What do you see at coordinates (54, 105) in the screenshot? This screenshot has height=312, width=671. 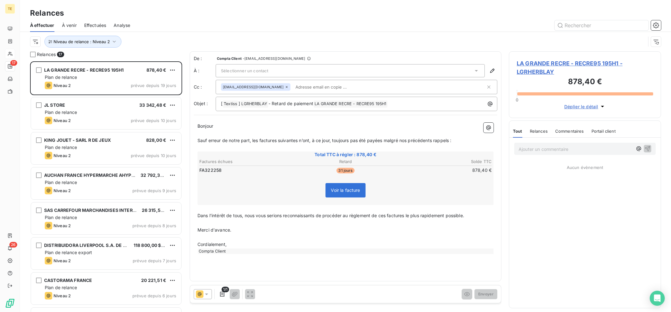 I see `span: JL STORE` at bounding box center [54, 105].